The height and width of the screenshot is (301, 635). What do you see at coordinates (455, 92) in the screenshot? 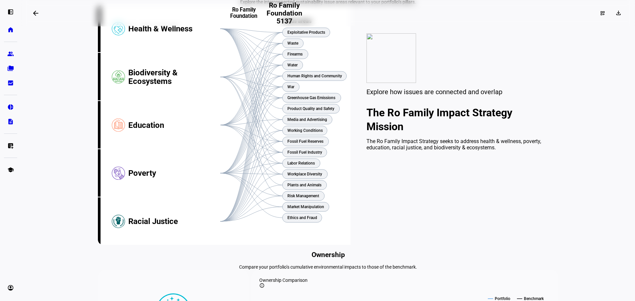
I see `div: Explore how issues are connected and overlap` at bounding box center [455, 92].